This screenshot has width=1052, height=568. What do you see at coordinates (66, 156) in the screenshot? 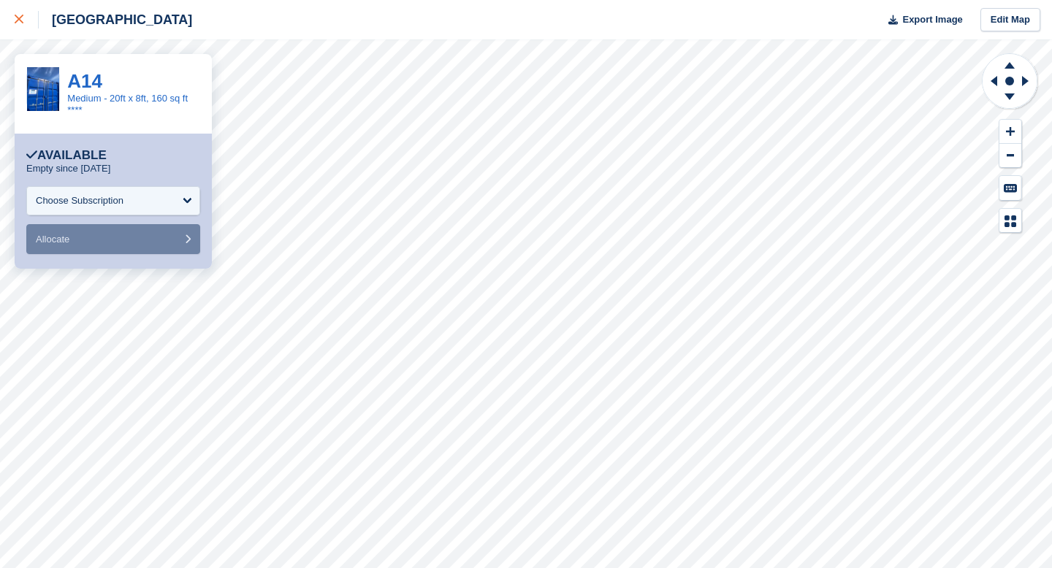
I see `div: Available` at bounding box center [66, 156].